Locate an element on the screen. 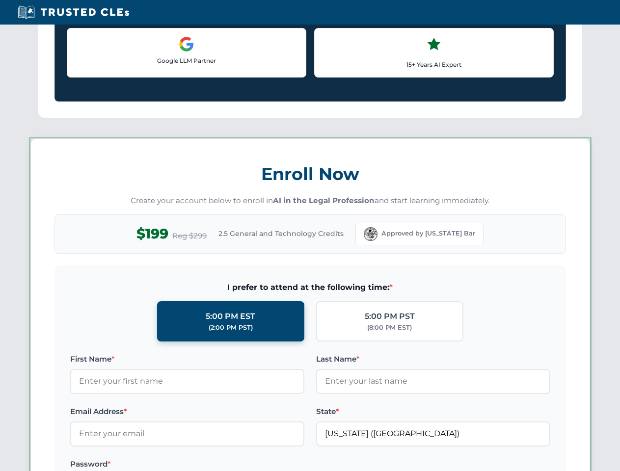 This screenshot has width=620, height=471. div: (2:00 PM PST) is located at coordinates (231, 328).